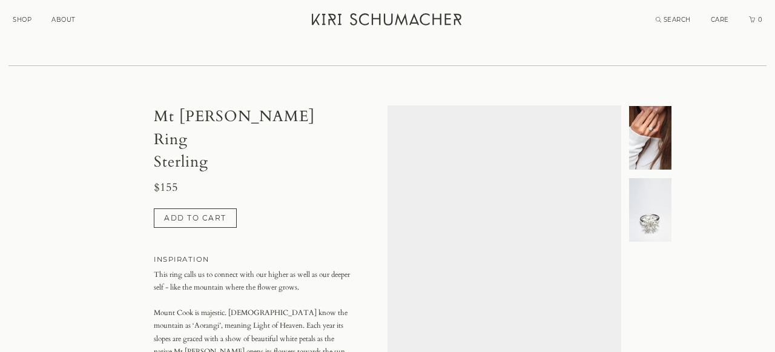 The width and height of the screenshot is (775, 352). Describe the element at coordinates (64, 19) in the screenshot. I see `a: ABOUT` at that location.